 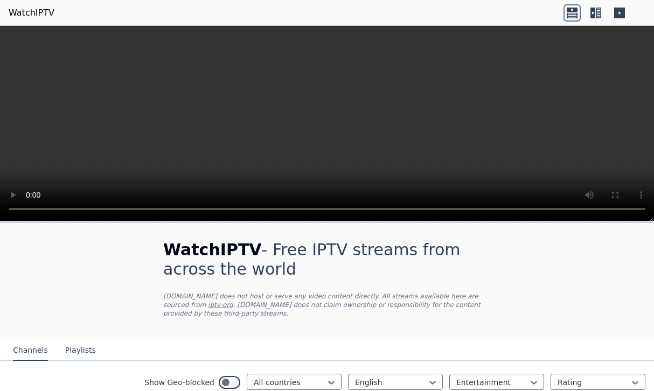 I want to click on button: Playlists, so click(x=80, y=351).